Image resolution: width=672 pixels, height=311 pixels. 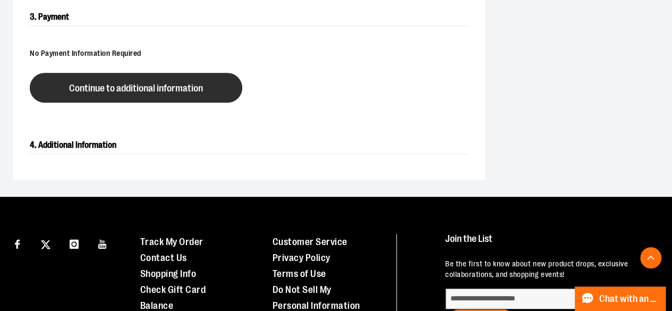 What do you see at coordinates (549, 269) in the screenshot?
I see `p: Be the first to know about new product drops, exclusive collaborations, and shopping events!` at bounding box center [549, 269].